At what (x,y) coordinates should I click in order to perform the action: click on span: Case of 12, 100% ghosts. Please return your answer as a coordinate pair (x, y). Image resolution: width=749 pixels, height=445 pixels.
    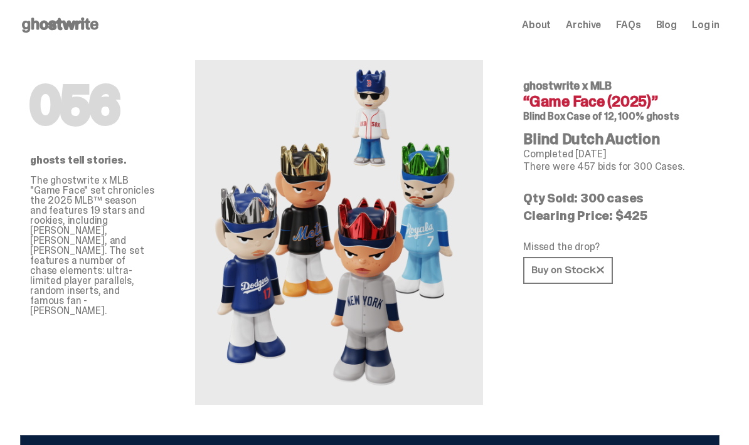
    Looking at the image, I should click on (622, 116).